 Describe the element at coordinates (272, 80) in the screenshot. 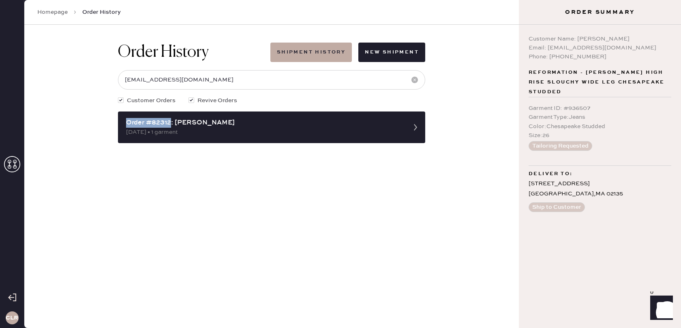

I see `input: Search by order number, customer name, email or phone number` at that location.